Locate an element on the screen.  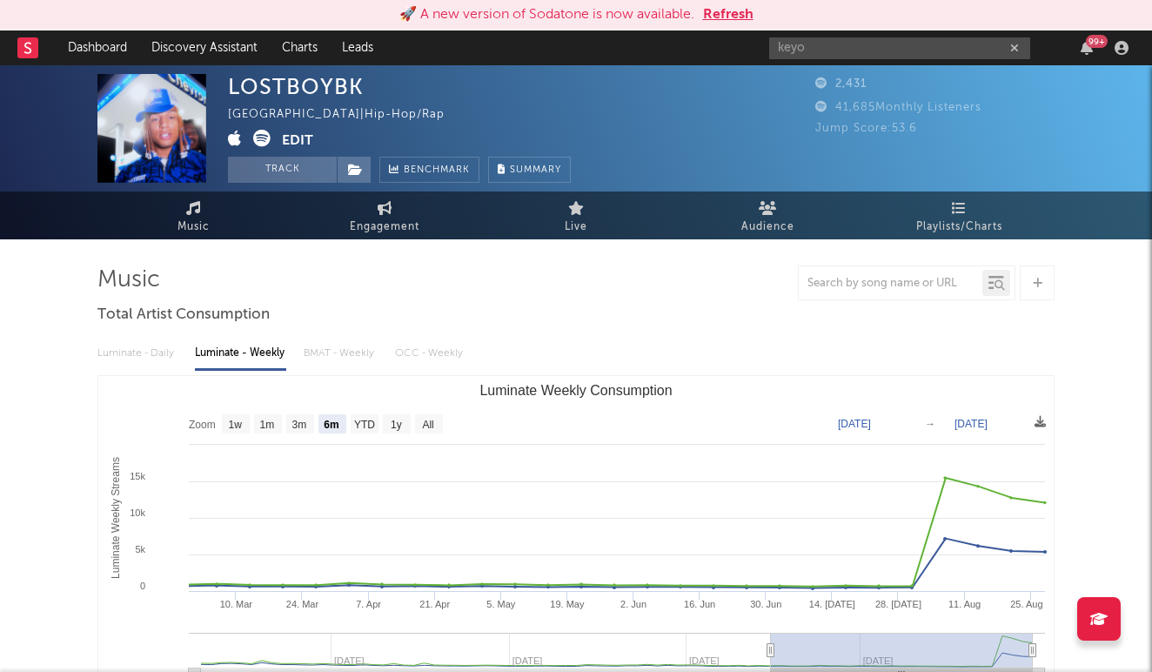
a: Live is located at coordinates (576, 215).